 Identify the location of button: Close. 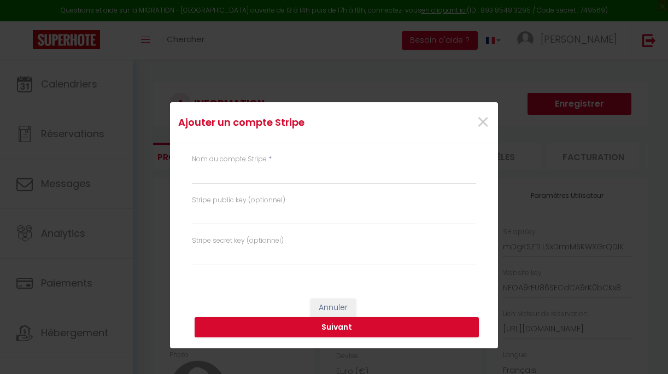
(483, 122).